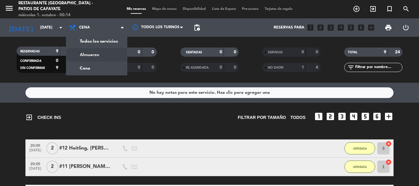  What do you see at coordinates (405, 28) in the screenshot?
I see `i: power_settings_new` at bounding box center [405, 28].